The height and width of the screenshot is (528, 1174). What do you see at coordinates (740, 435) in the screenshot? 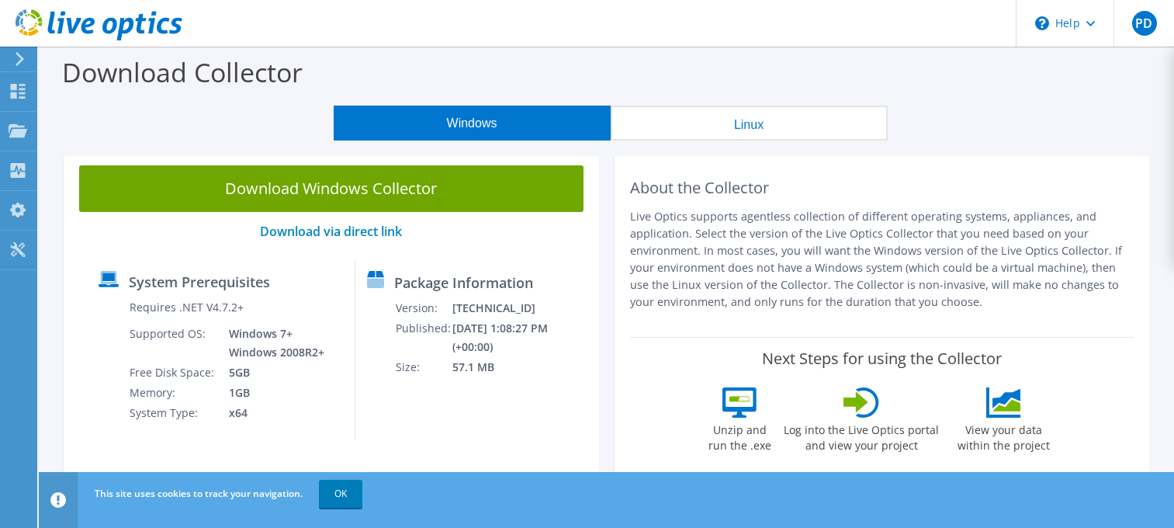
I see `label: Unzip and run the .exe` at bounding box center [740, 435].